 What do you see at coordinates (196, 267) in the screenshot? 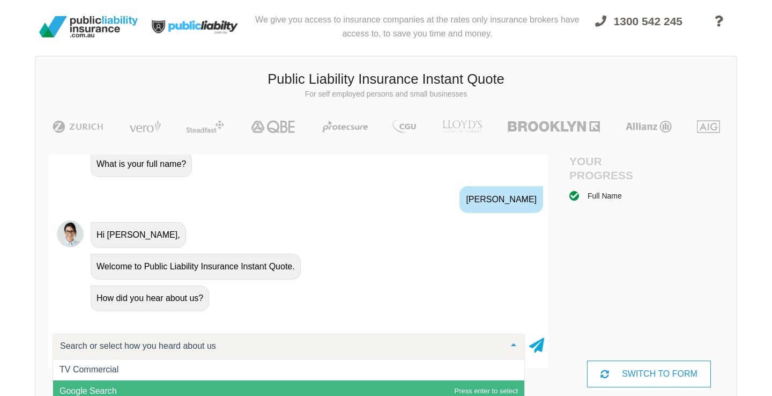
I see `div: Welcome to Public Liability Insurance Instant Quote.` at bounding box center [196, 267].